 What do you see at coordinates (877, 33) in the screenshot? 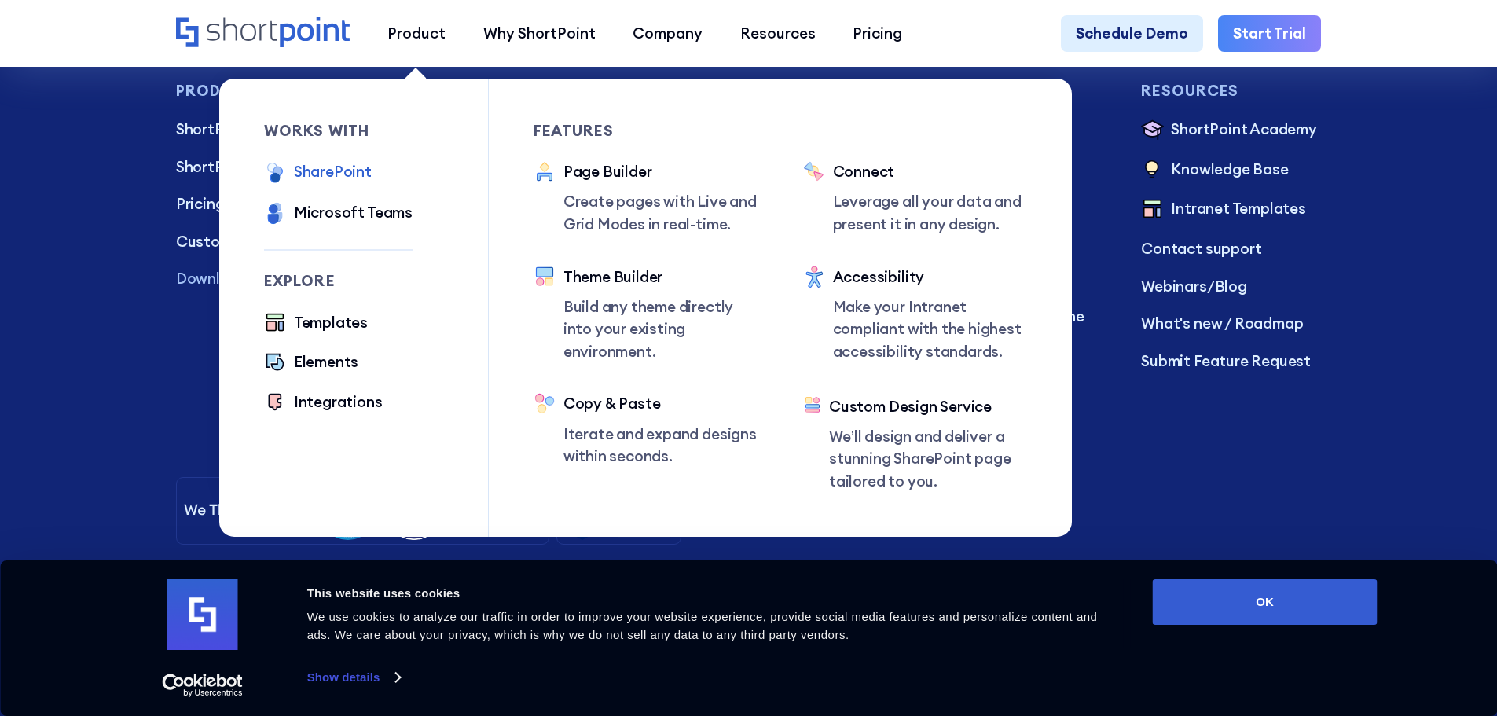
I see `div: Pricing` at bounding box center [877, 33].